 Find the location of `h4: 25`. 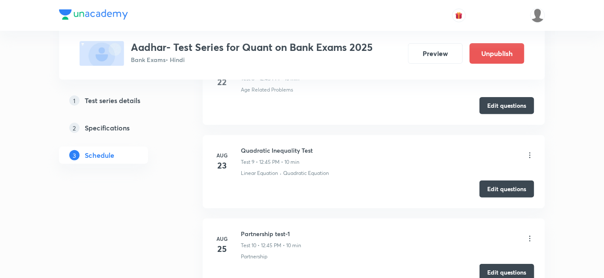

h4: 25 is located at coordinates (222, 249).